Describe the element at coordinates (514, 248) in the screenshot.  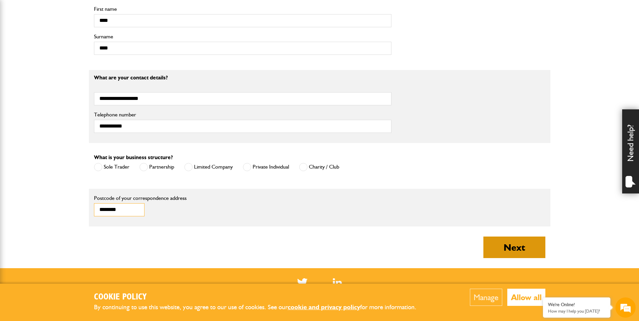
I see `button: Next` at that location.